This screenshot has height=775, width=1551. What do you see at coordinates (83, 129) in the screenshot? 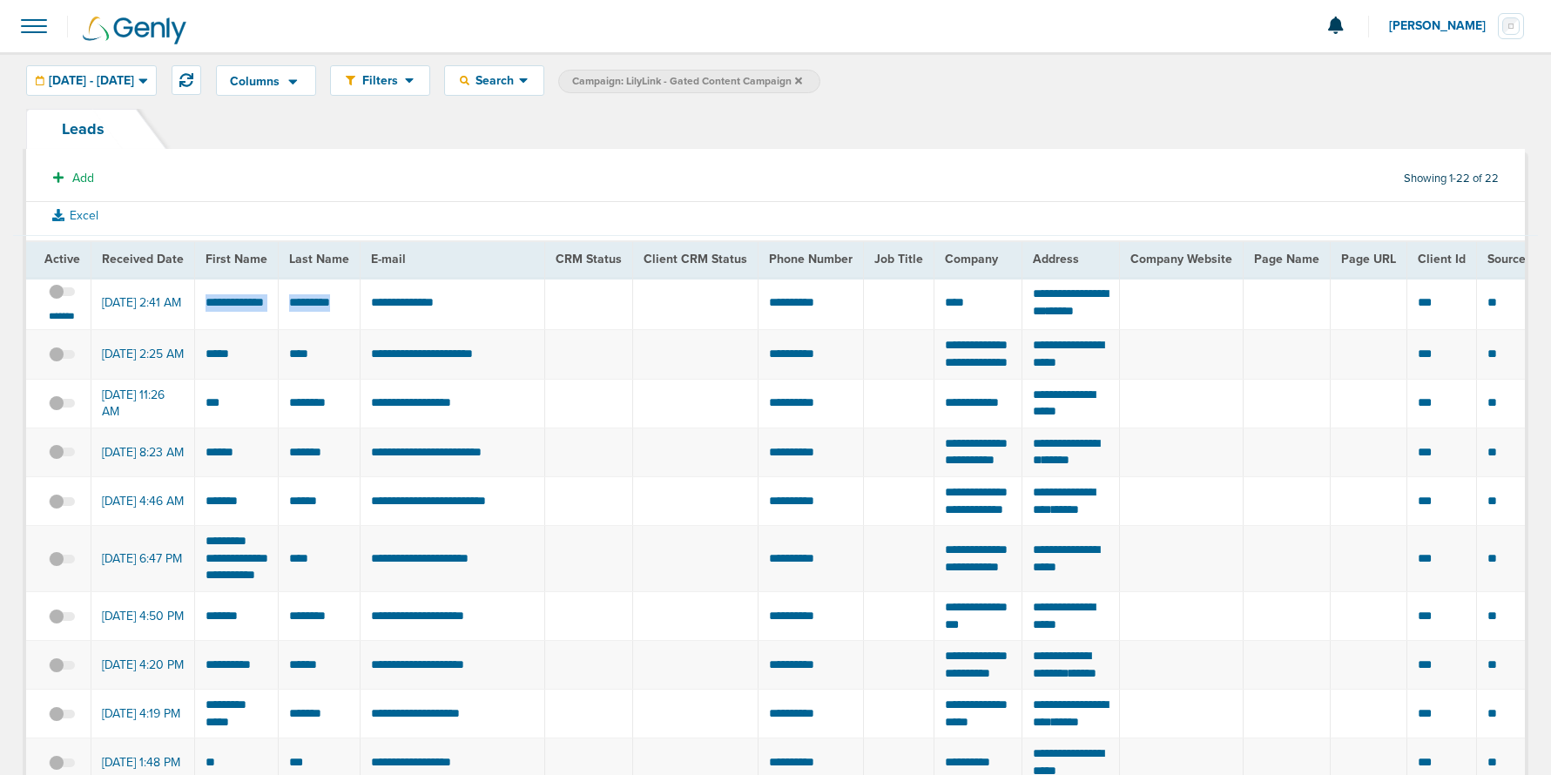
I see `a: Leads` at bounding box center [83, 129].